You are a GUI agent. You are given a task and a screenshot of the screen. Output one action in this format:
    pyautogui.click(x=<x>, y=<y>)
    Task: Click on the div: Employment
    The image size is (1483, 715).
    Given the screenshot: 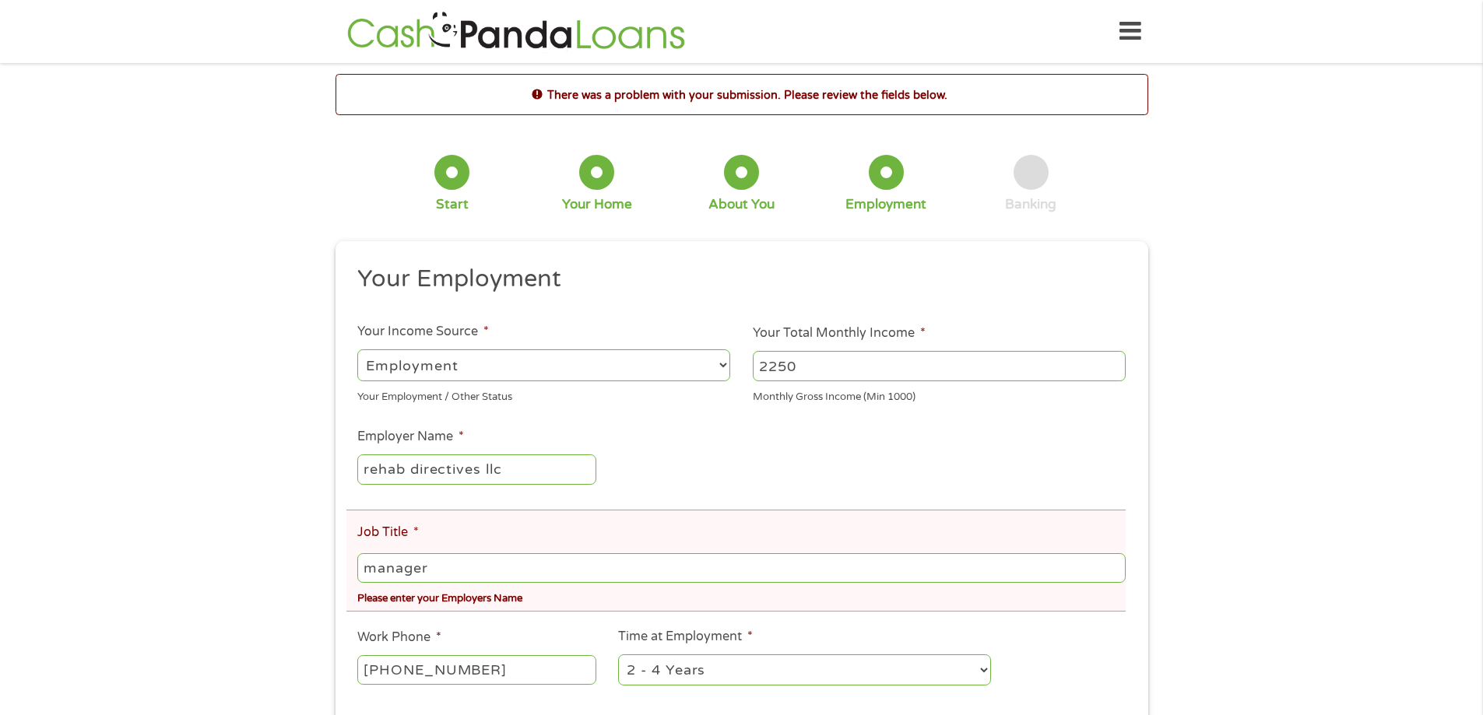 What is the action you would take?
    pyautogui.click(x=886, y=205)
    